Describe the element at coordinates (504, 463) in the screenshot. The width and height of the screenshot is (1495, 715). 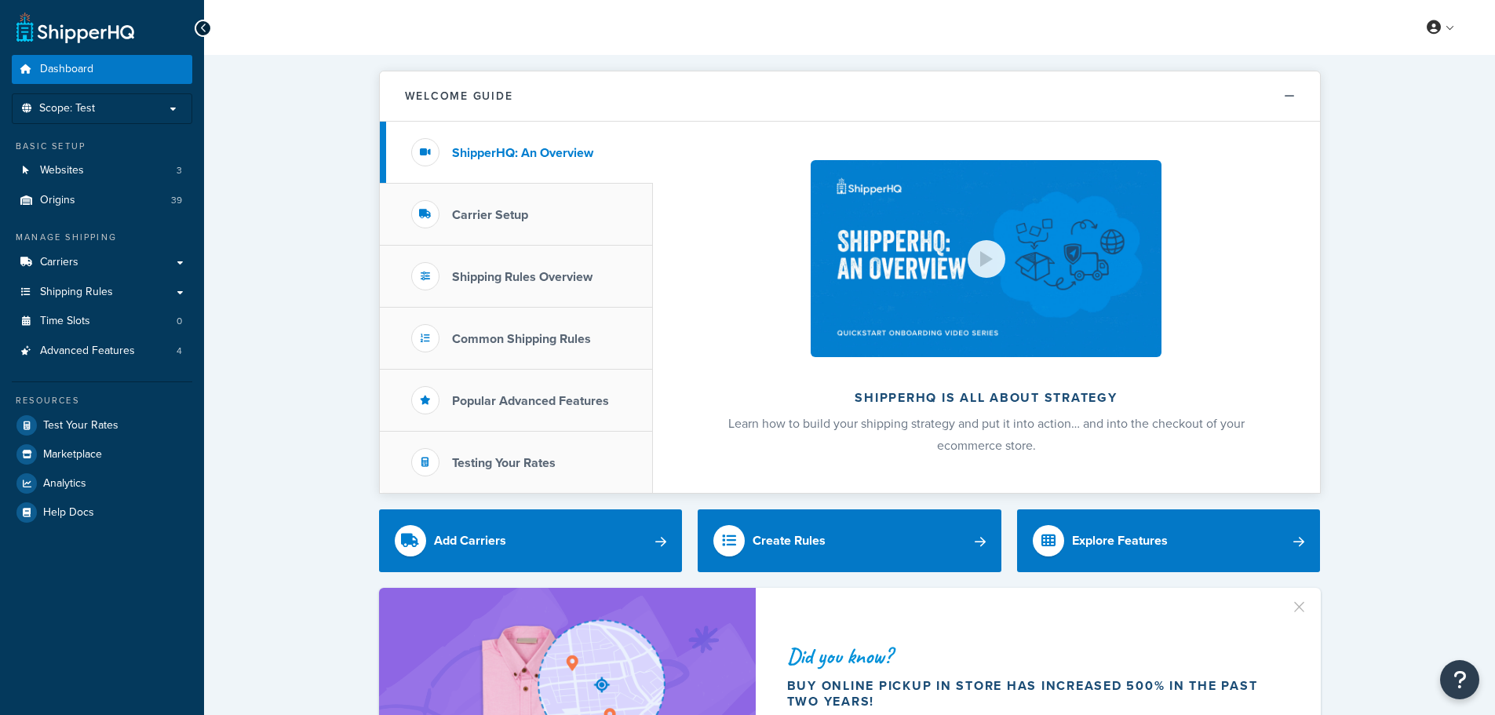
I see `h3: Testing Your Rates` at that location.